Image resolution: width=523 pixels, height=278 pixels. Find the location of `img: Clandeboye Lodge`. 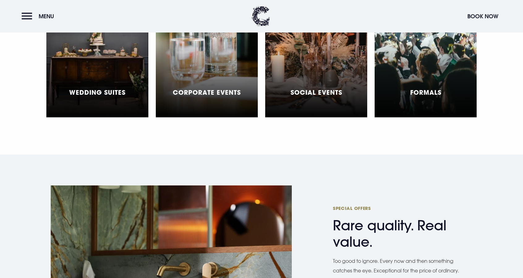

img: Clandeboye Lodge is located at coordinates (261, 16).